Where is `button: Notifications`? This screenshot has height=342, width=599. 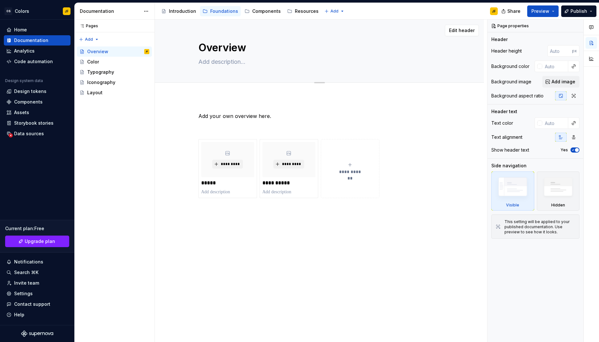 button: Notifications is located at coordinates (37, 262).